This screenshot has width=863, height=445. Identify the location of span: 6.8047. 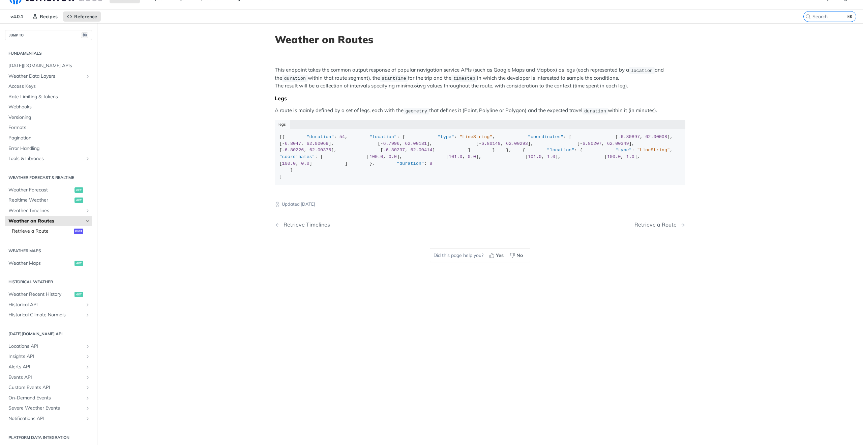
(293, 143).